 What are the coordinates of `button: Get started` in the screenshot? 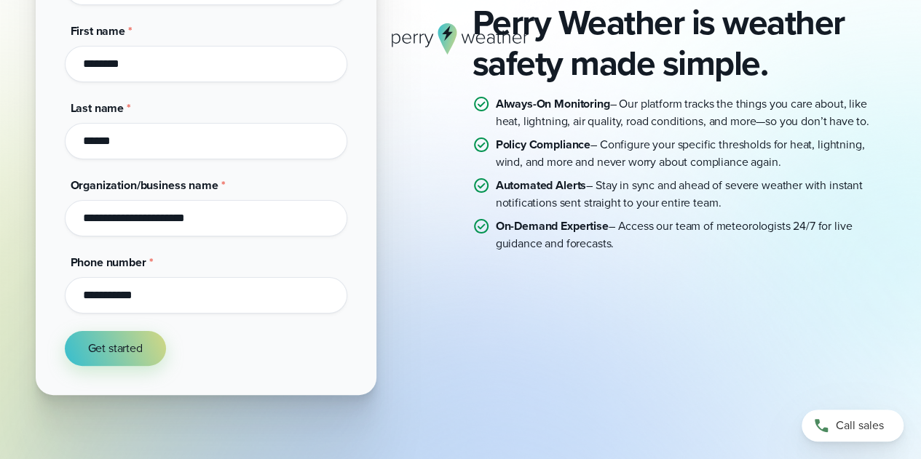 It's located at (115, 349).